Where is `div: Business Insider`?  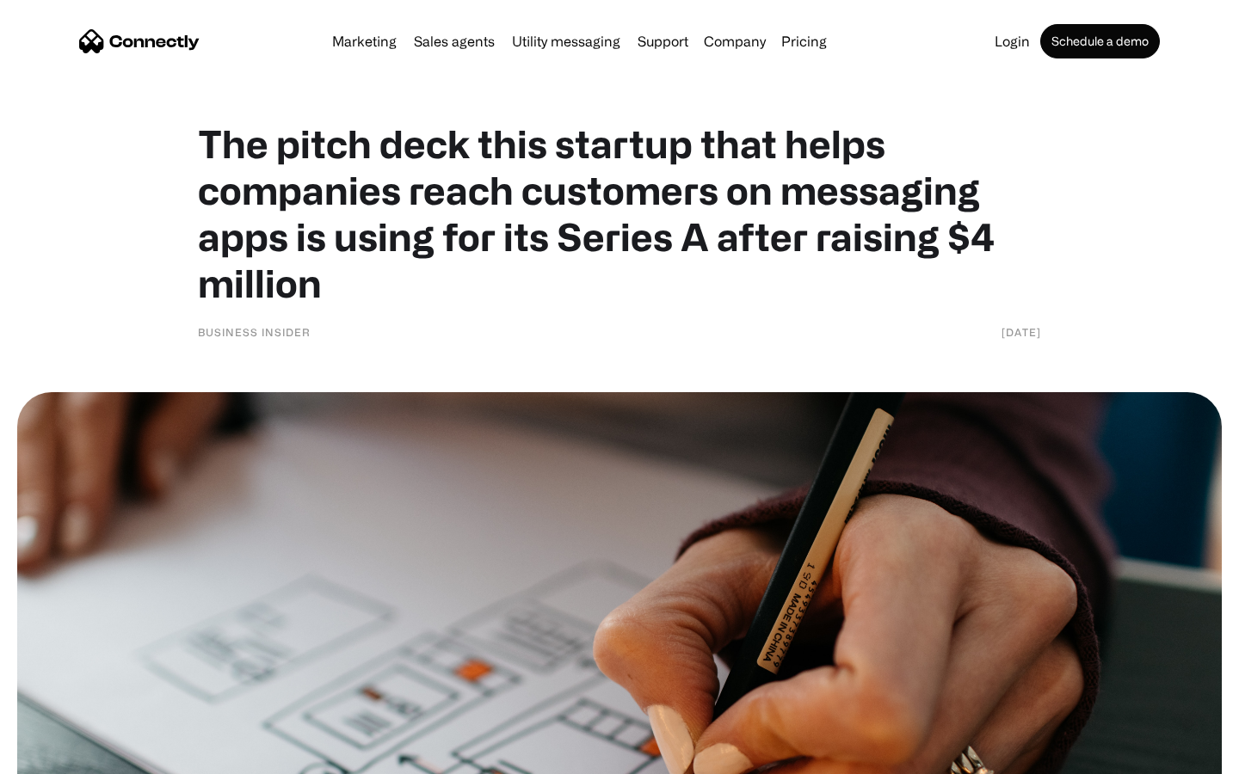
div: Business Insider is located at coordinates (254, 332).